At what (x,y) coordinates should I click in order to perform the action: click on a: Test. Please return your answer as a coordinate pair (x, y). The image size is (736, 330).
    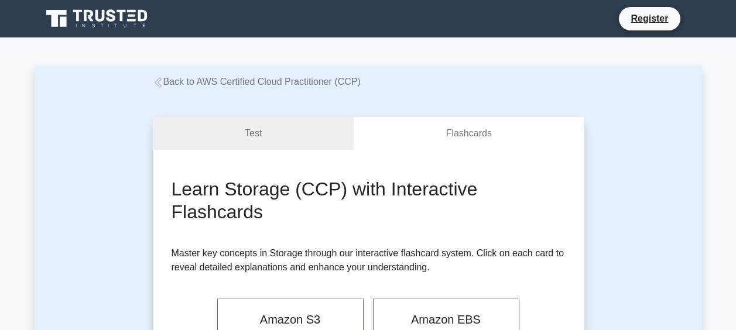
    Looking at the image, I should click on (253, 133).